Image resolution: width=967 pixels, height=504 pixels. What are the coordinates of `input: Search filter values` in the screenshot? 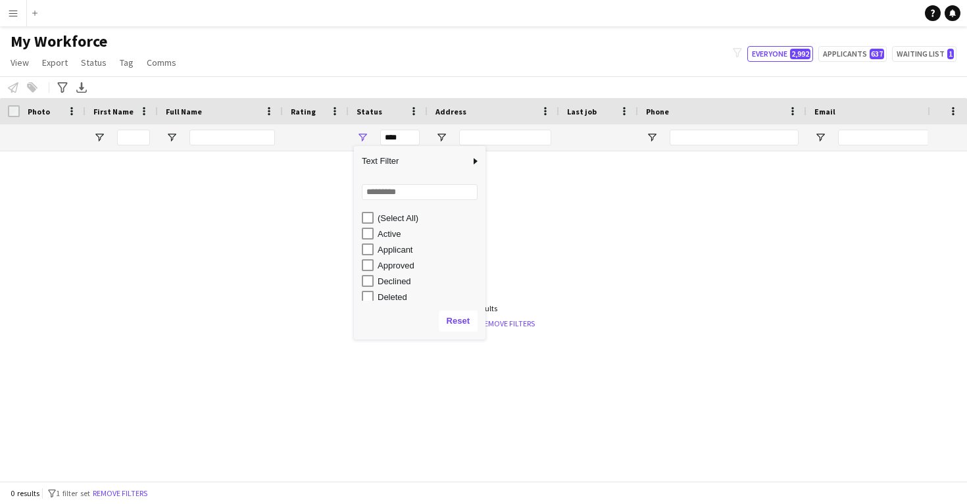 It's located at (420, 192).